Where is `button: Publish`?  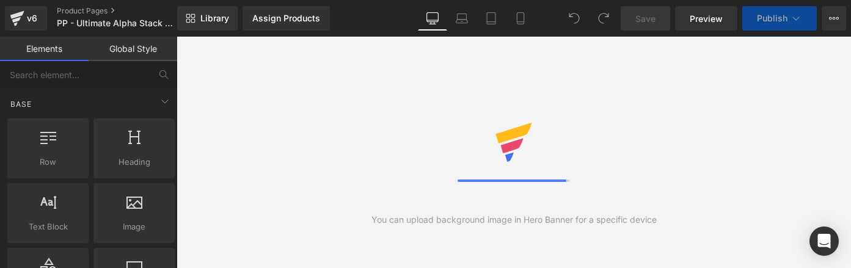
button: Publish is located at coordinates (779, 18).